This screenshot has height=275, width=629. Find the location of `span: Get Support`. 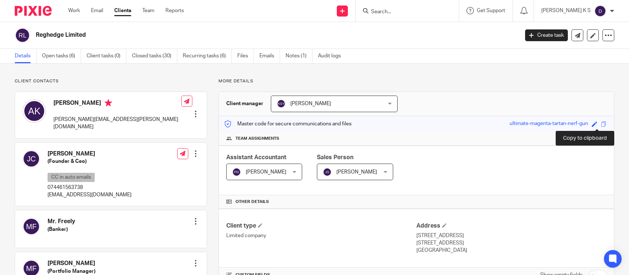

span: Get Support is located at coordinates (491, 11).